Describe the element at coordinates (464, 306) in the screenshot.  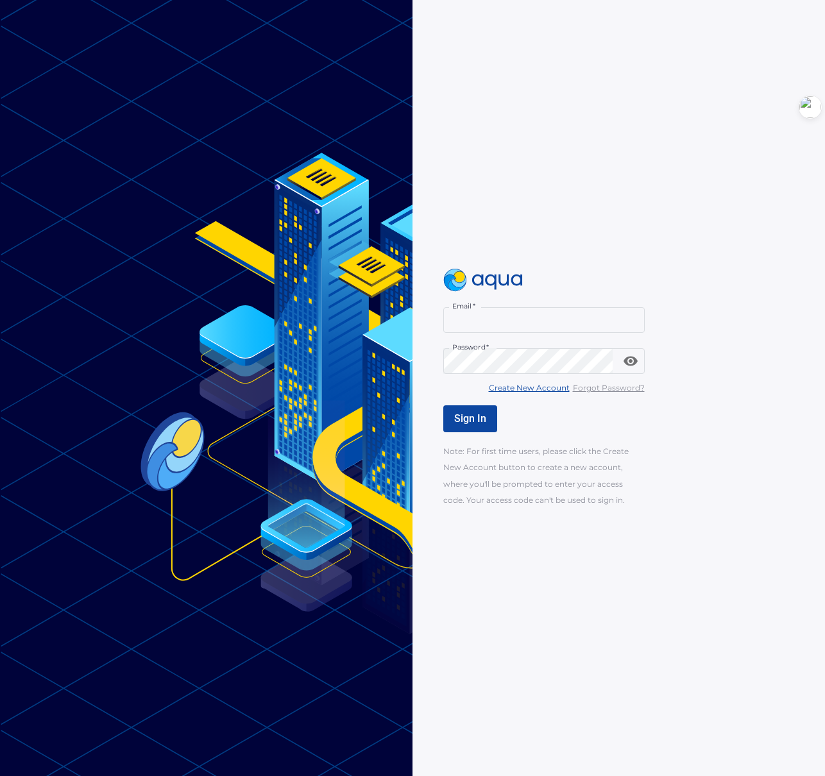
I see `label: Email` at that location.